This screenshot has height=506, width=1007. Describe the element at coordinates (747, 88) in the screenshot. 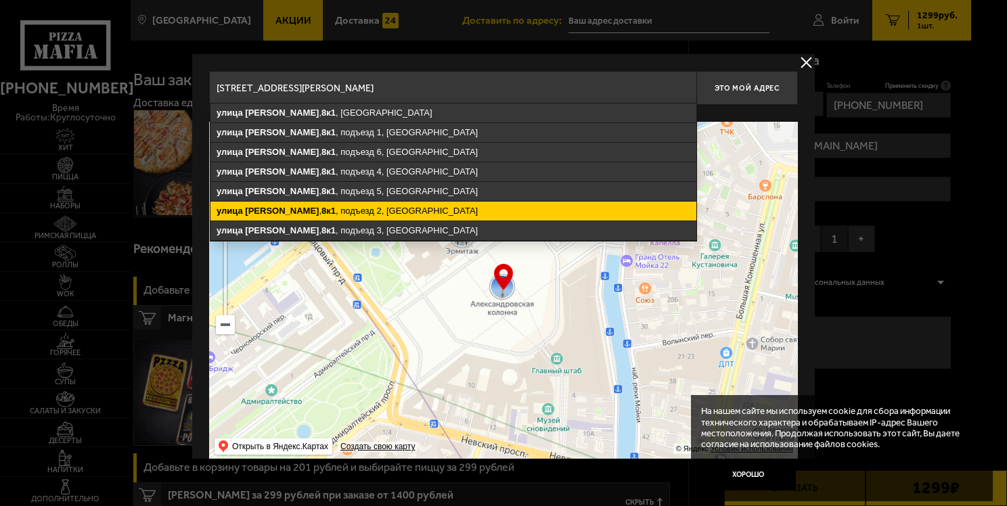

I see `button: Это мой адрес` at that location.